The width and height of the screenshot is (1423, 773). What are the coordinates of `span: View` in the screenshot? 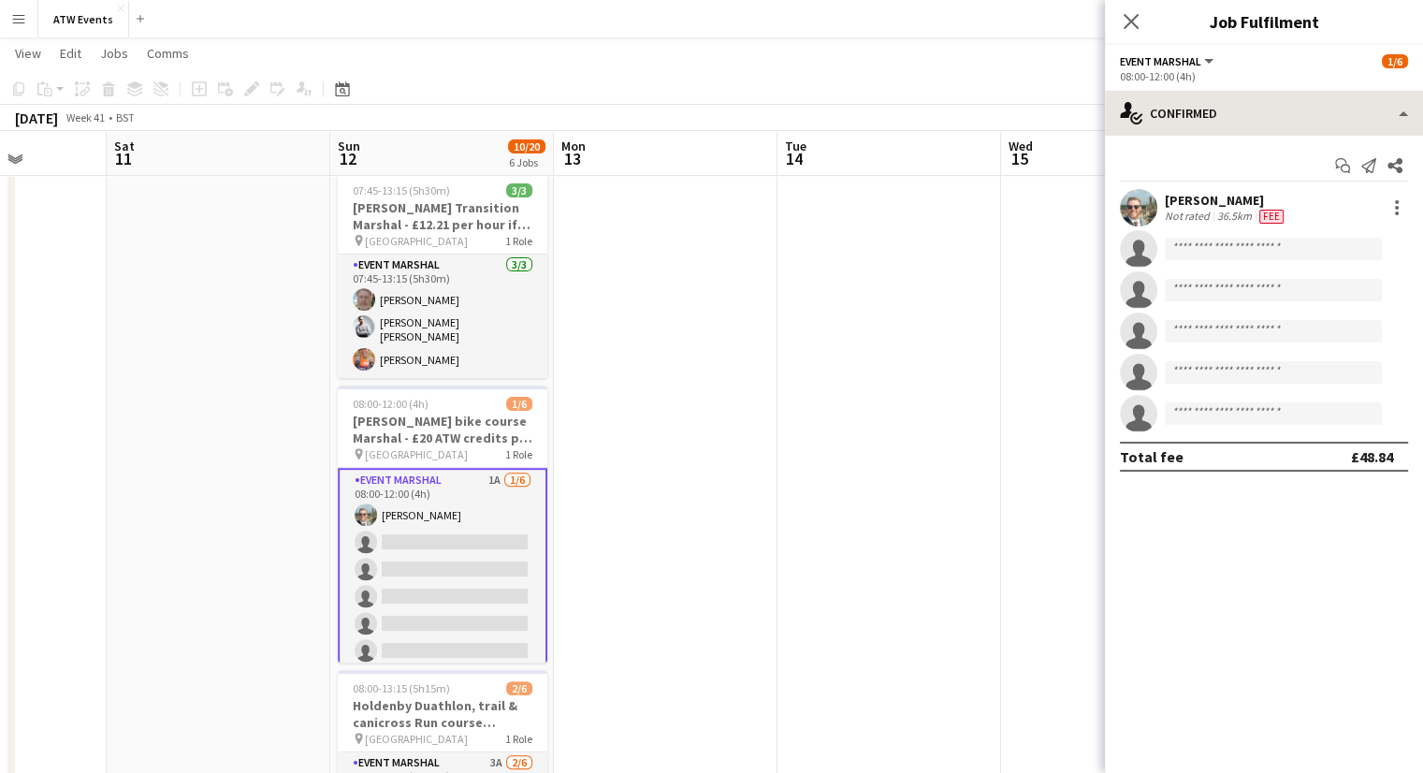 It's located at (28, 53).